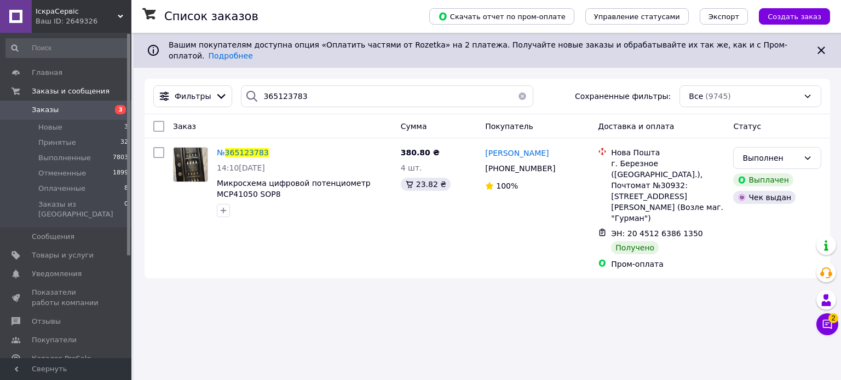  What do you see at coordinates (124, 143) in the screenshot?
I see `span: 32` at bounding box center [124, 143].